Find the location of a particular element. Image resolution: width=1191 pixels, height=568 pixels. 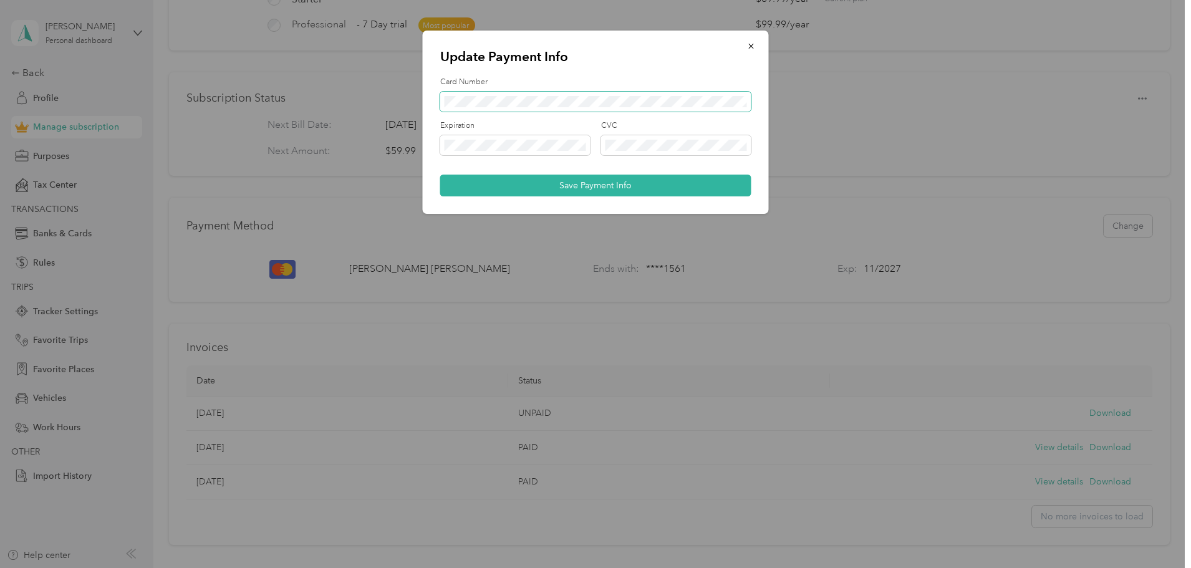

label: CVC is located at coordinates (676, 126).